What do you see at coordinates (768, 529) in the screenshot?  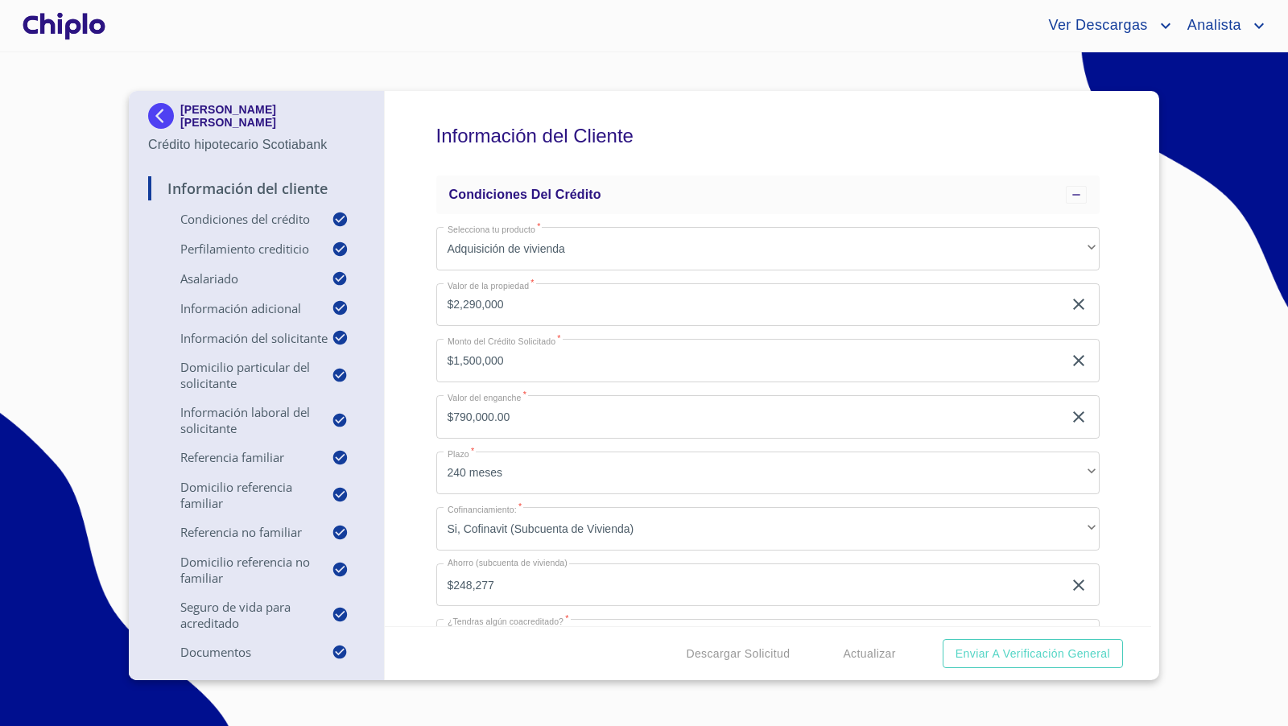 I see `div: Si, Cofinavit (Subcuenta de Vivienda)` at bounding box center [768, 529].